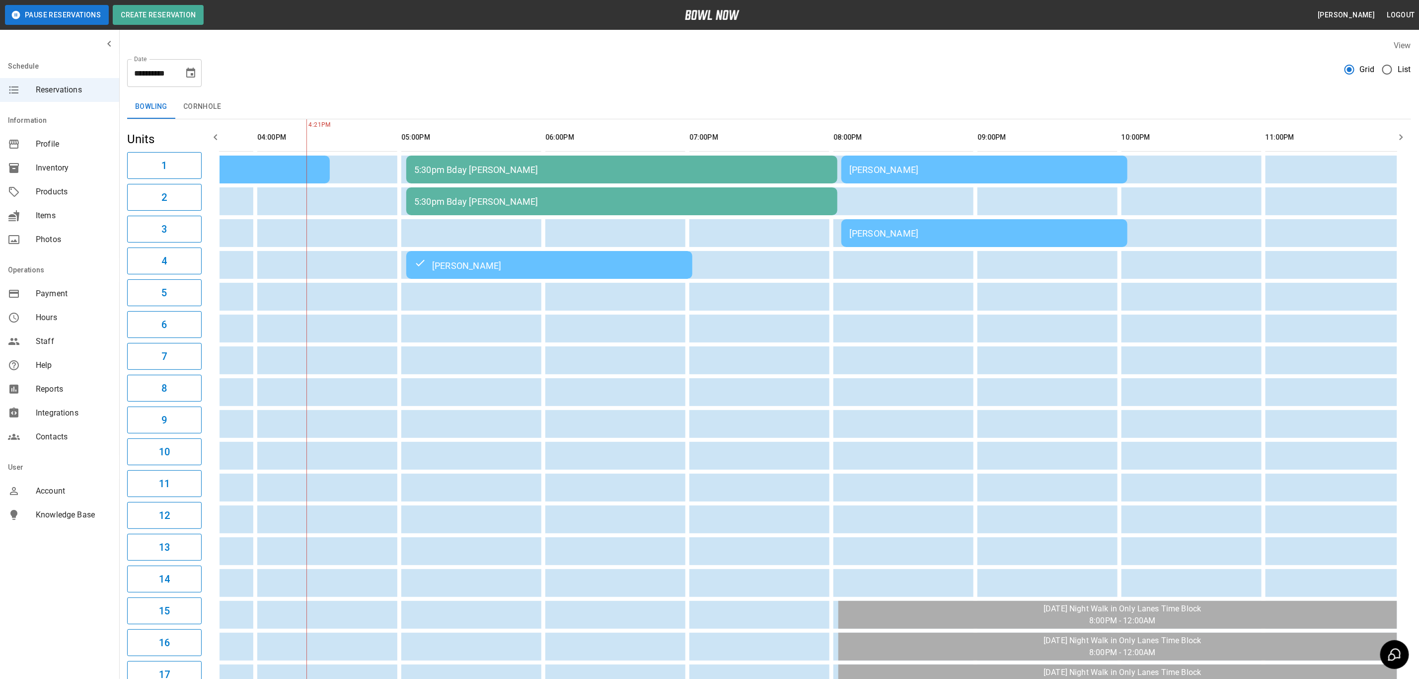 The width and height of the screenshot is (1419, 679). Describe the element at coordinates (74, 341) in the screenshot. I see `span: Staff` at that location.